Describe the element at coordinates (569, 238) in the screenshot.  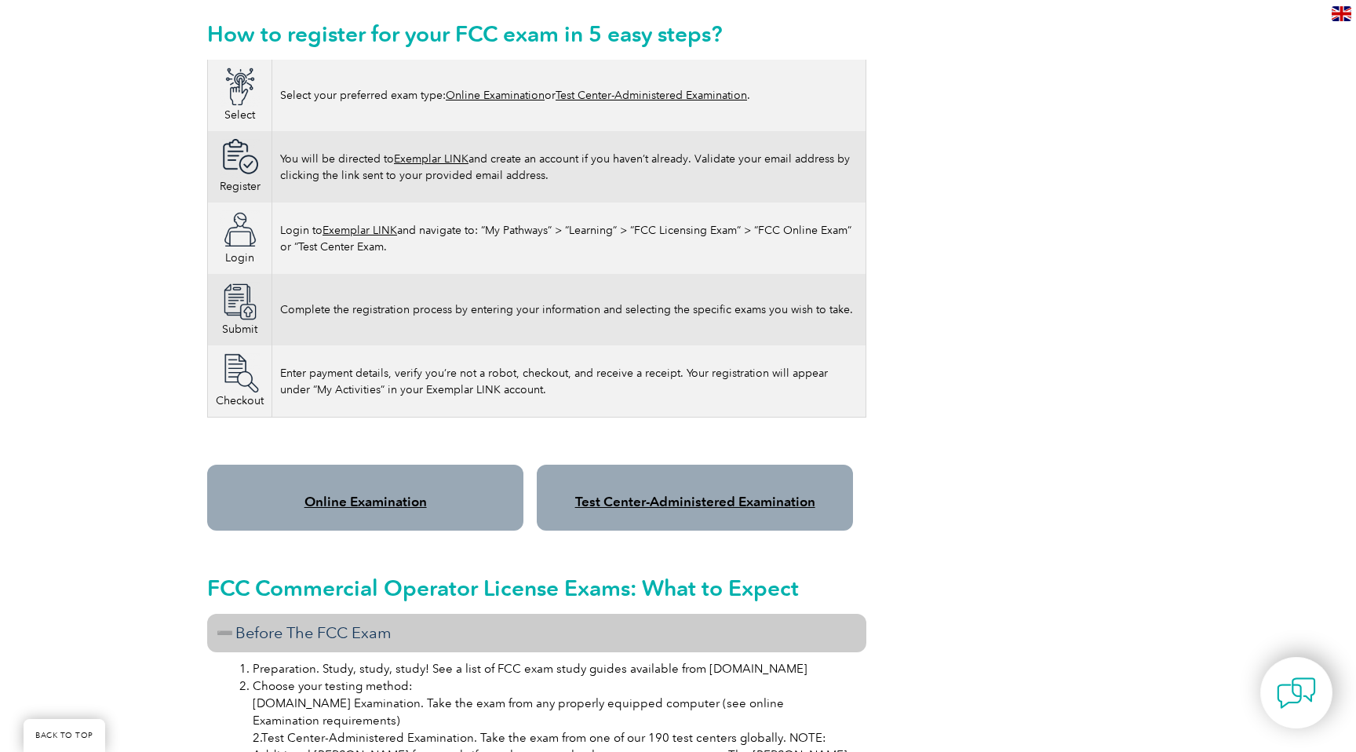
I see `td: Login to and navigate to: “My Pathways” > “Learning” > “FCC Licensing Exam” > “FCC Online Exam” o...` at that location.